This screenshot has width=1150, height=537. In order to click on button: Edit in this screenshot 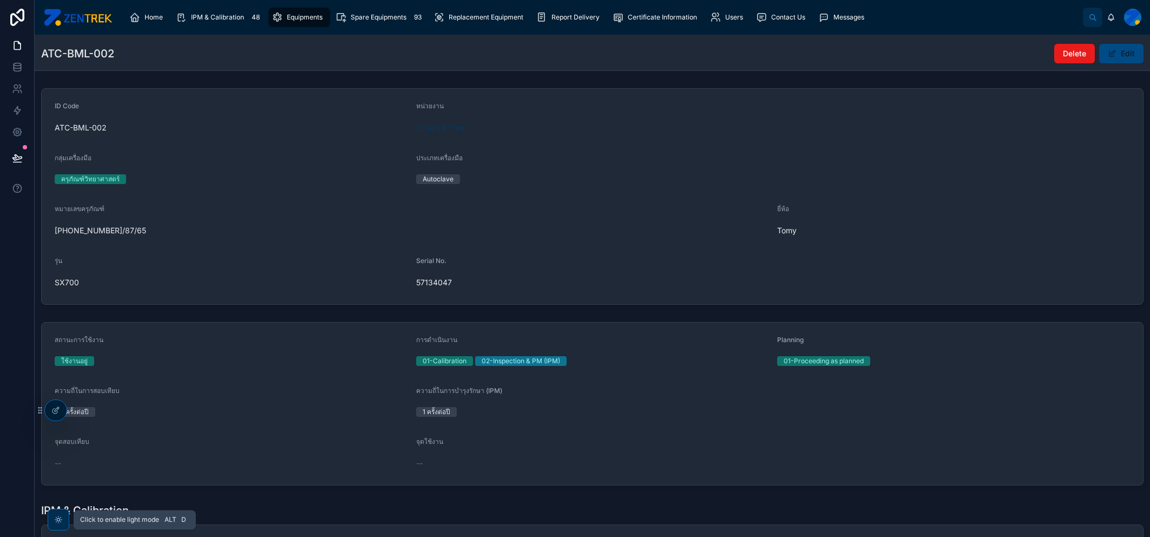, I will do `click(1121, 54)`.